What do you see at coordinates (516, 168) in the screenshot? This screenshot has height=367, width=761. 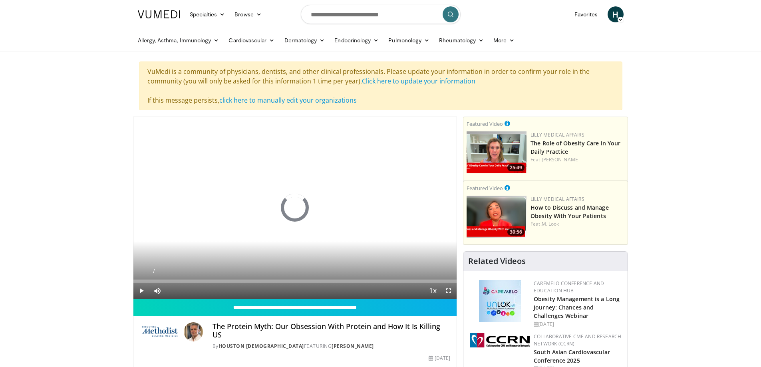 I see `span: 25:49` at bounding box center [516, 168].